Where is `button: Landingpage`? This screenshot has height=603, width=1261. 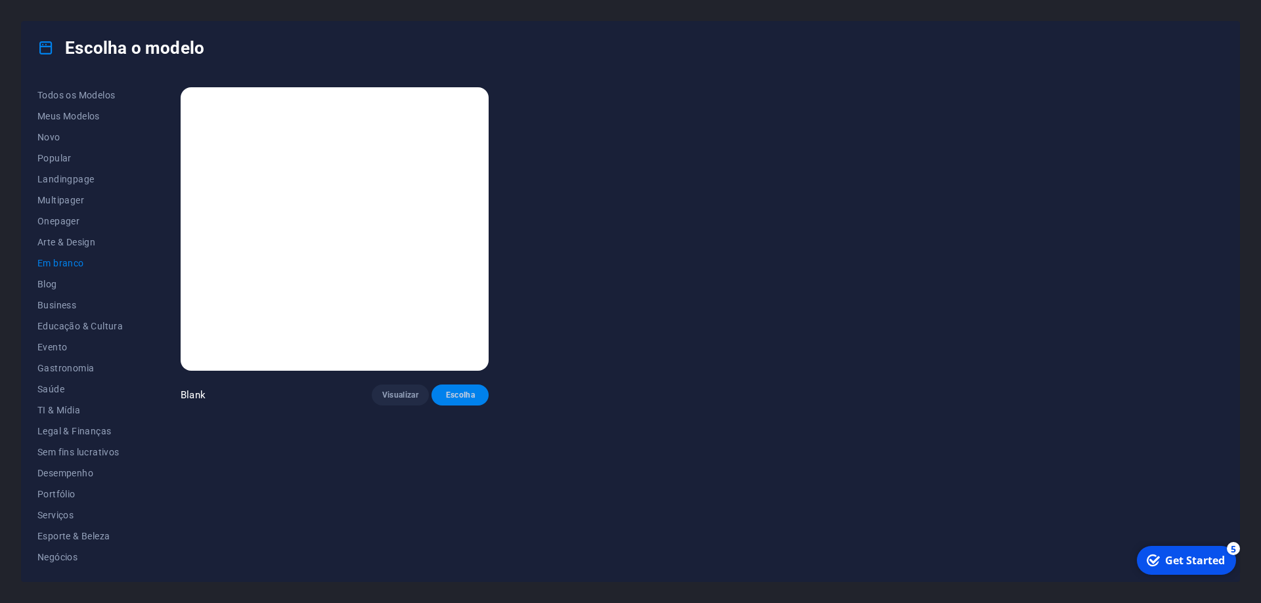 button: Landingpage is located at coordinates (80, 179).